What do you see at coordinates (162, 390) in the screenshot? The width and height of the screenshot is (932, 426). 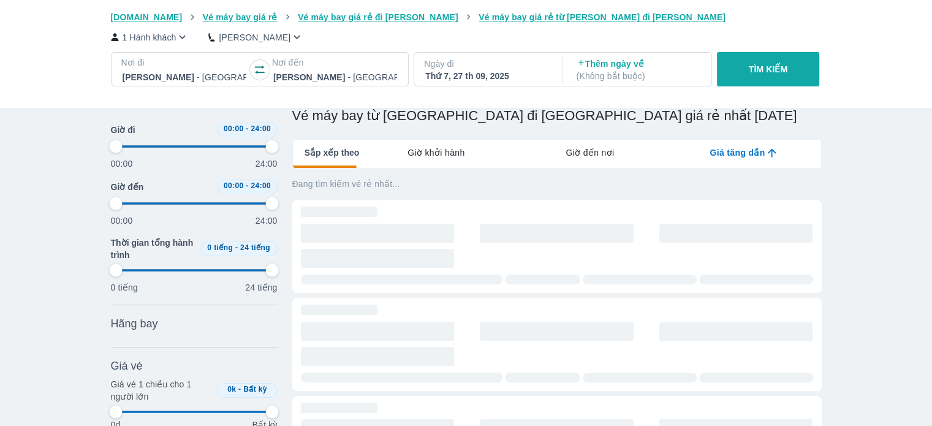 I see `p: Giá vé 1 chiều cho 1 người lớn` at bounding box center [162, 390].